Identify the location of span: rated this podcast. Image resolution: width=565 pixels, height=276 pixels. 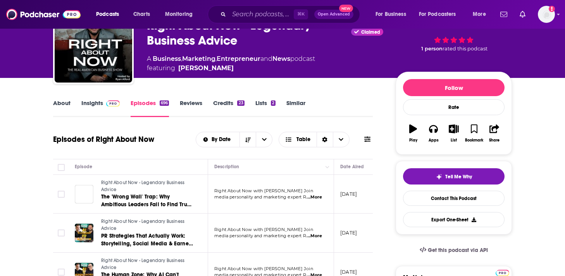
(465, 48).